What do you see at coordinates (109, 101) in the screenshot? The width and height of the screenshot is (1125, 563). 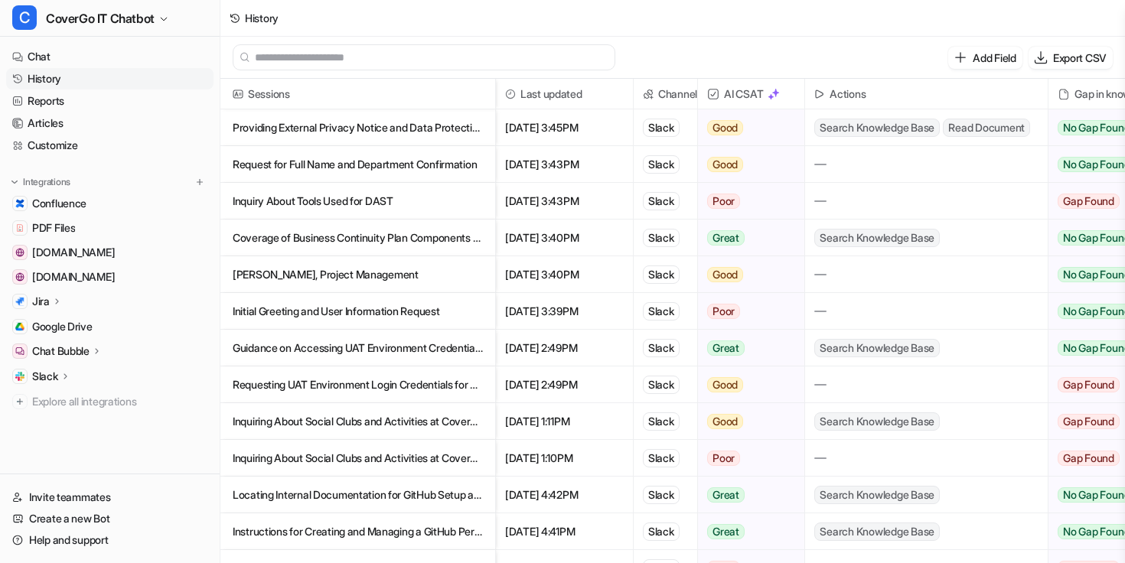 I see `a: Reports` at bounding box center [109, 101].